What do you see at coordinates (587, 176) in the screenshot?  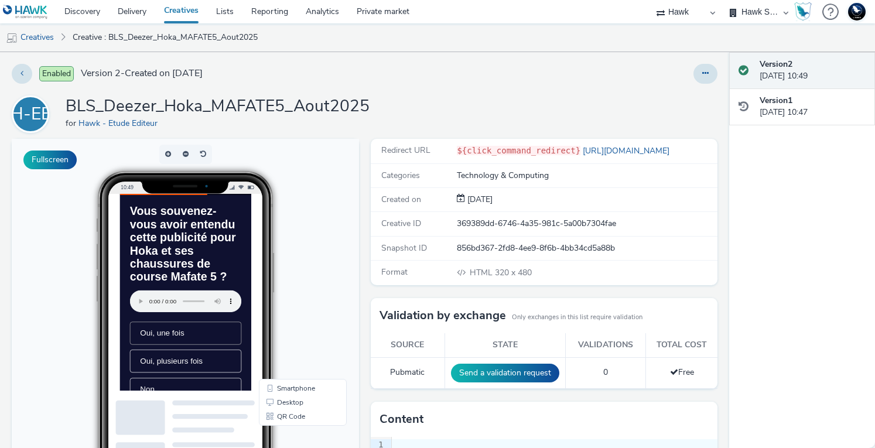 I see `div: Technology & Computing` at bounding box center [587, 176].